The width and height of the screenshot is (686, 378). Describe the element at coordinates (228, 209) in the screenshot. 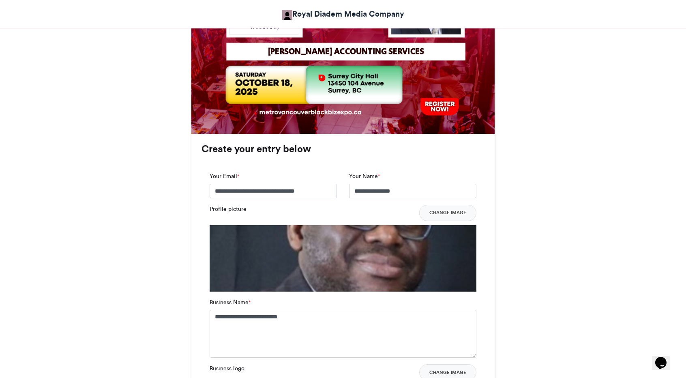

I see `label: Profile picture` at that location.